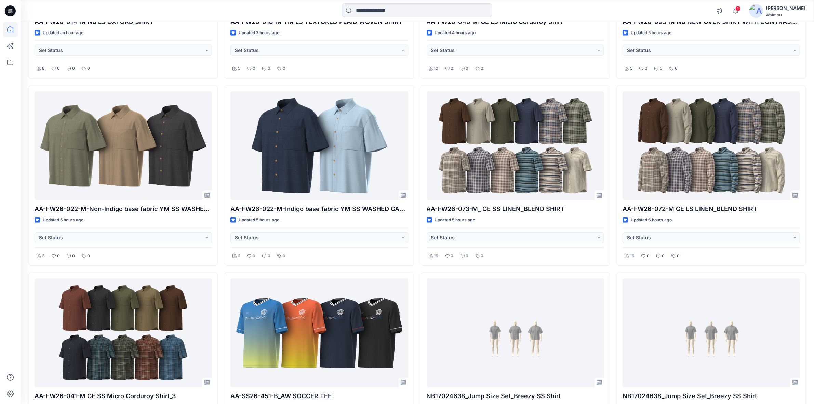 This screenshot has height=404, width=814. I want to click on span: 1, so click(738, 9).